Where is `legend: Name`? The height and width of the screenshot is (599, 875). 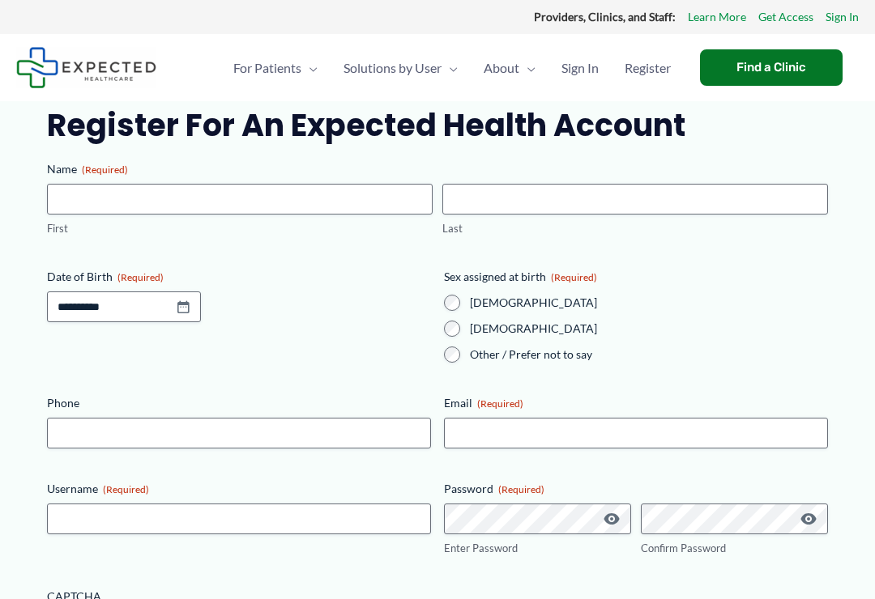
legend: Name is located at coordinates (87, 169).